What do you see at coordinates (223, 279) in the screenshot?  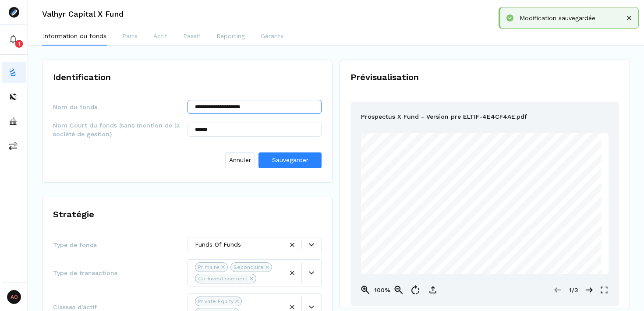 I see `div: Co-Investissement` at bounding box center [223, 279].